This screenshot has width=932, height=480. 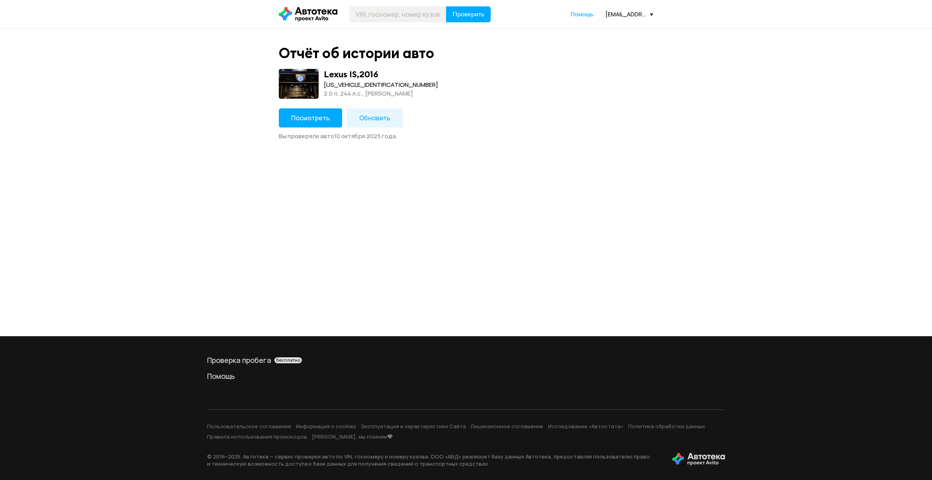 What do you see at coordinates (375, 118) in the screenshot?
I see `button: Обновить` at bounding box center [375, 118].